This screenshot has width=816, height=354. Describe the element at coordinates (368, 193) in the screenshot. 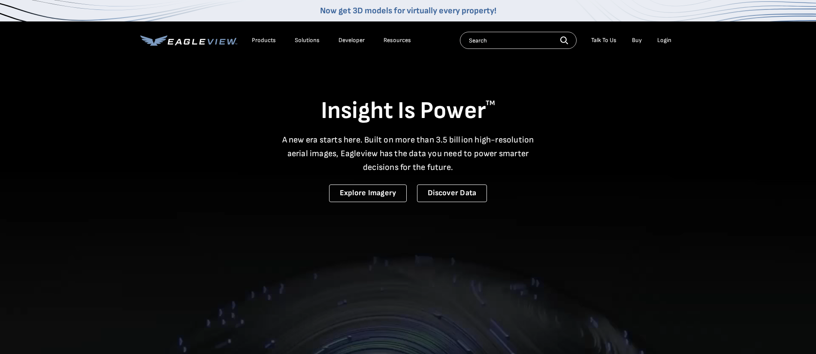

I see `a: Explore Imagery` at that location.